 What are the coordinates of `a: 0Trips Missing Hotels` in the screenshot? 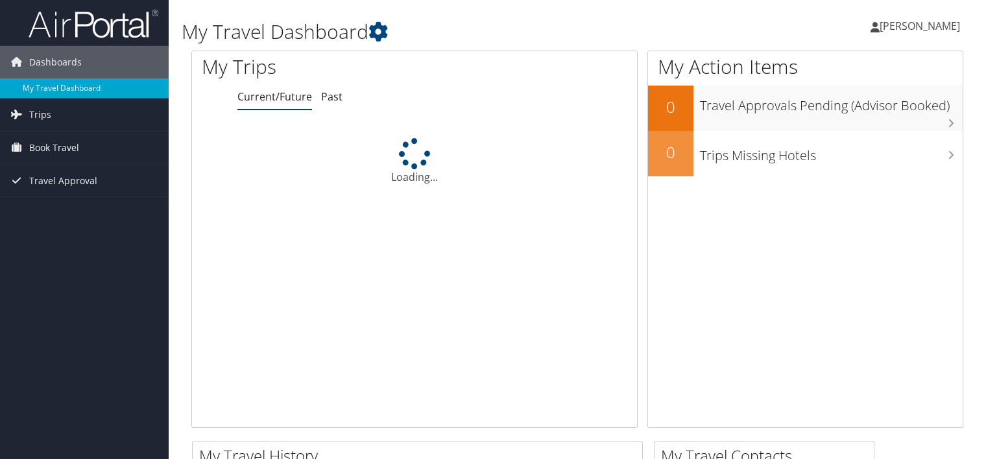 It's located at (805, 154).